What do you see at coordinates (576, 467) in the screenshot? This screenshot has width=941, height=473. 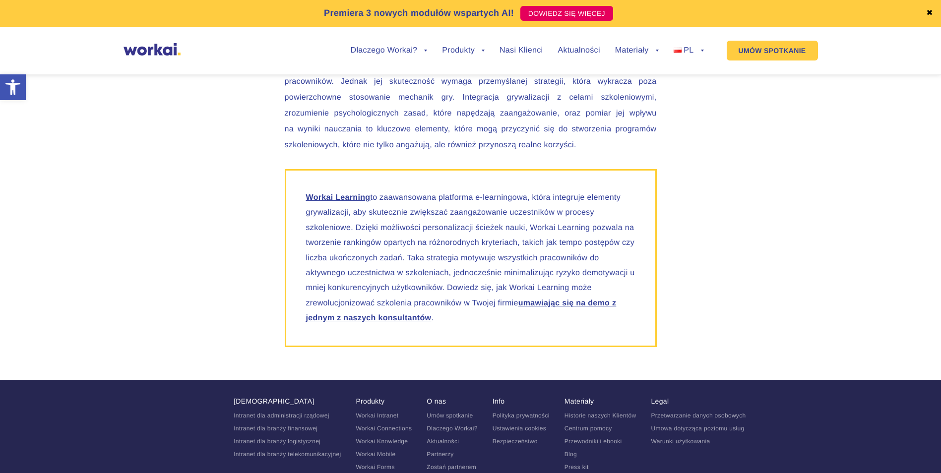 I see `a: Press kit` at bounding box center [576, 467].